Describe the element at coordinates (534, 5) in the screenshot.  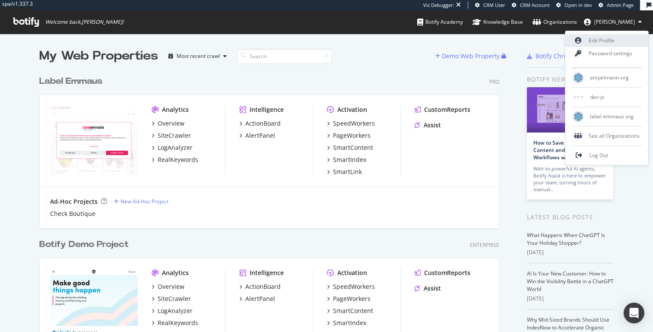
I see `span: CRM Account` at that location.